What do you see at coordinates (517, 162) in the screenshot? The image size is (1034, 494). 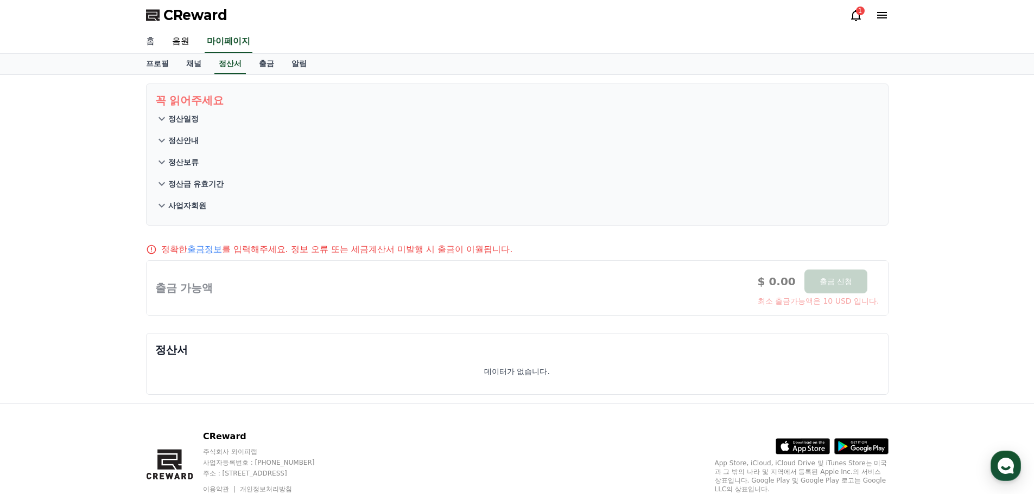 I see `button: 정산보류` at bounding box center [517, 162].